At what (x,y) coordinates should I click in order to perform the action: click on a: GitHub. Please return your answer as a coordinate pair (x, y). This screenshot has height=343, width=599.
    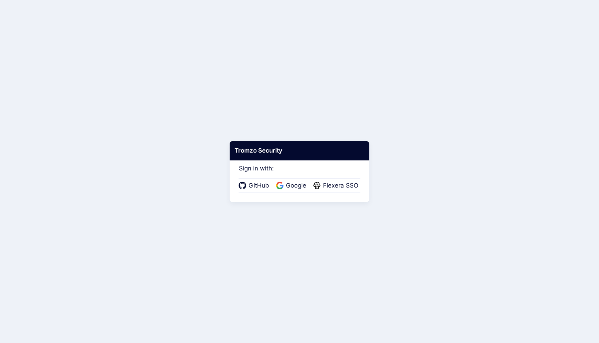
    Looking at the image, I should click on (255, 186).